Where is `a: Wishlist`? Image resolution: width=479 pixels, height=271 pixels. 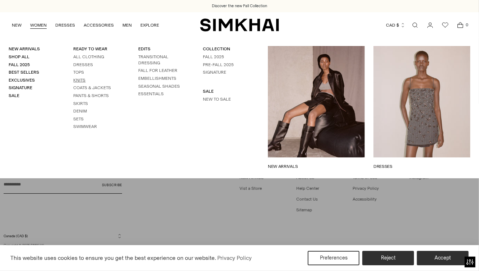
a: Wishlist is located at coordinates (445, 25).